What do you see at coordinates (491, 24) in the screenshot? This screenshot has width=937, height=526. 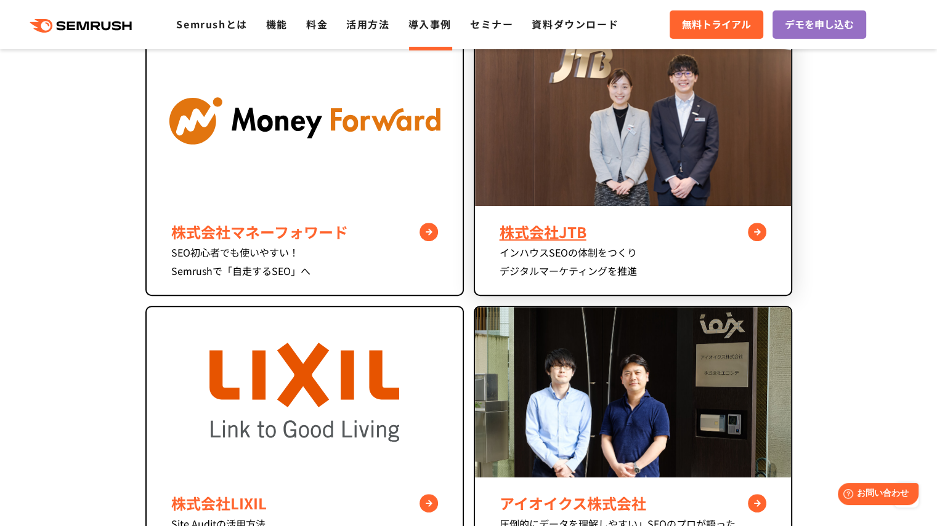 I see `a: セミナー` at bounding box center [491, 24].